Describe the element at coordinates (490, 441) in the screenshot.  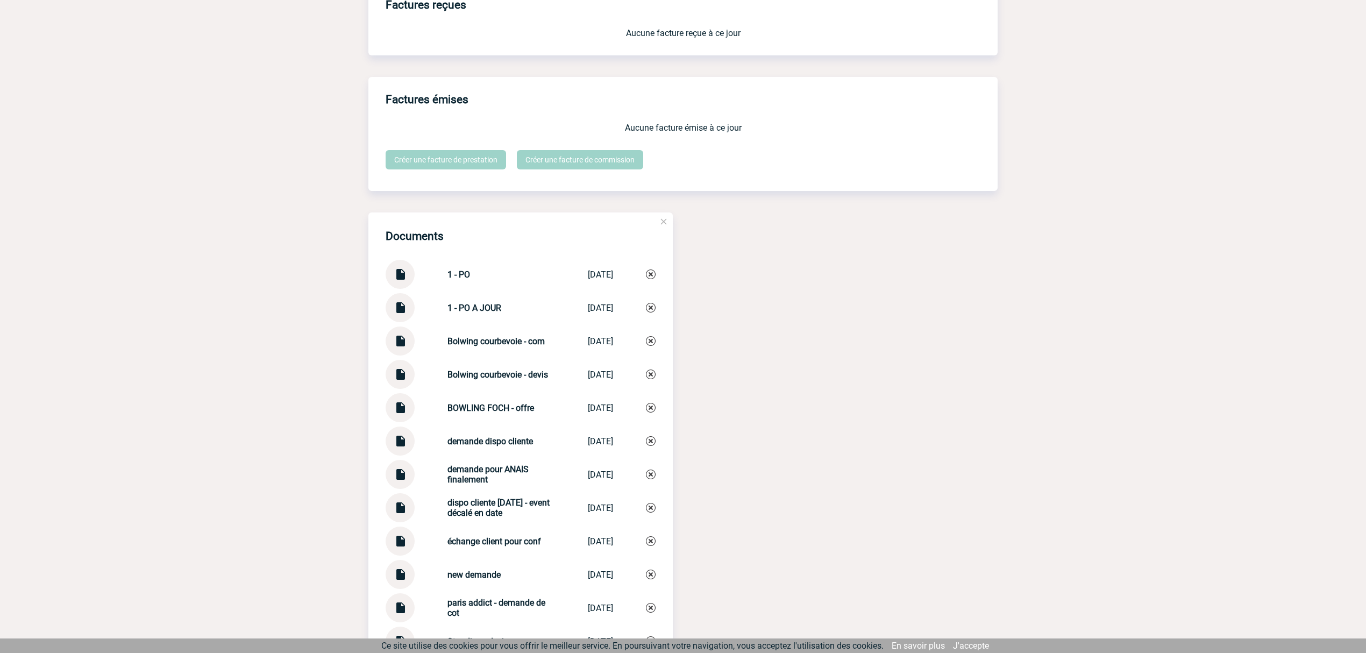
I see `strong: demande dispo cliente` at that location.